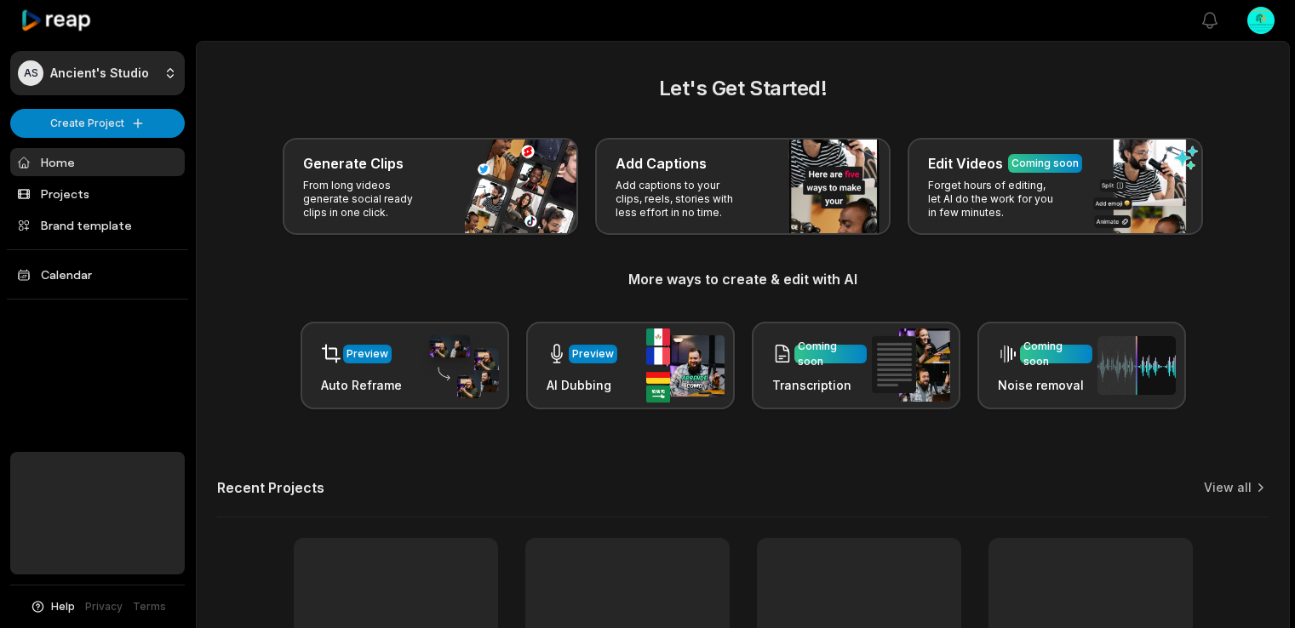 The height and width of the screenshot is (628, 1295). Describe the element at coordinates (582, 385) in the screenshot. I see `h3: AI Dubbing` at that location.